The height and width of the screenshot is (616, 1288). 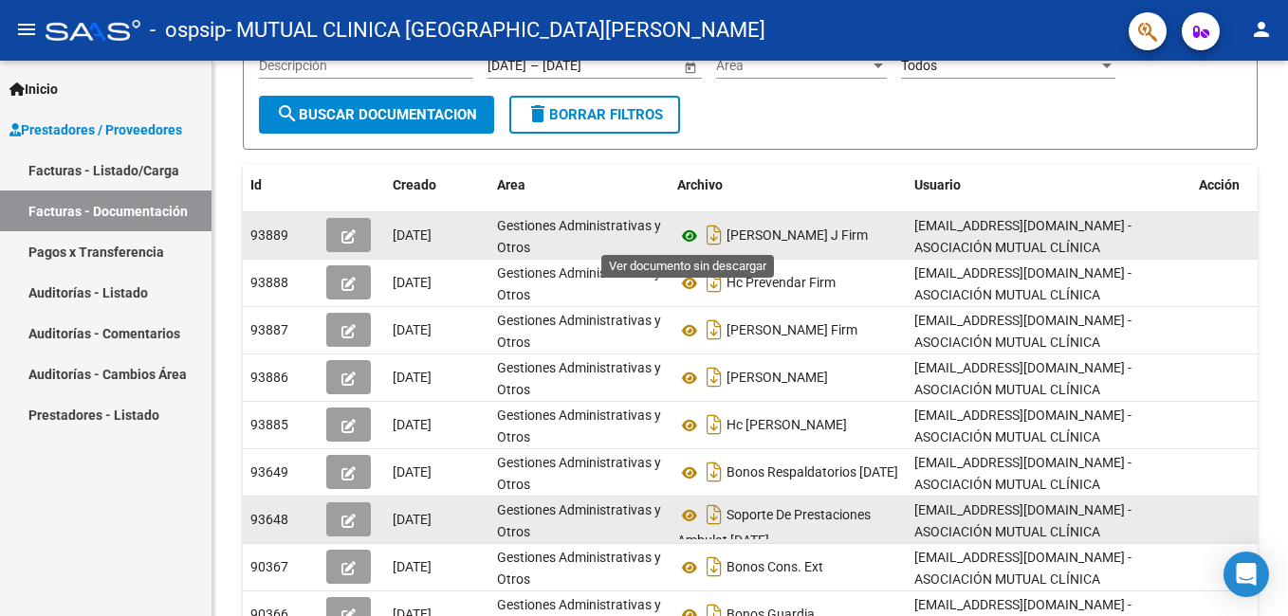 I want to click on span: 93648, so click(x=269, y=520).